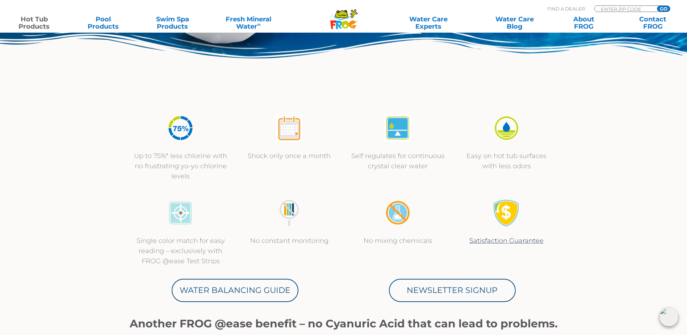 This screenshot has width=687, height=335. I want to click on a: Water Balancing Guide, so click(235, 290).